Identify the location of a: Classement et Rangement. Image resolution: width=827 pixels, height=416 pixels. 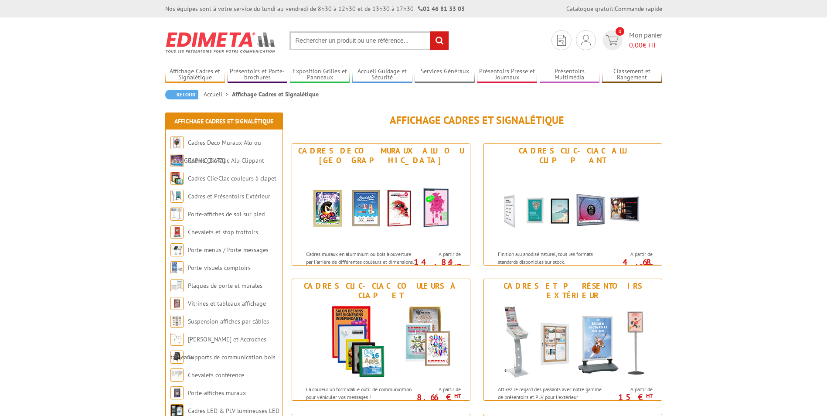
(632, 75).